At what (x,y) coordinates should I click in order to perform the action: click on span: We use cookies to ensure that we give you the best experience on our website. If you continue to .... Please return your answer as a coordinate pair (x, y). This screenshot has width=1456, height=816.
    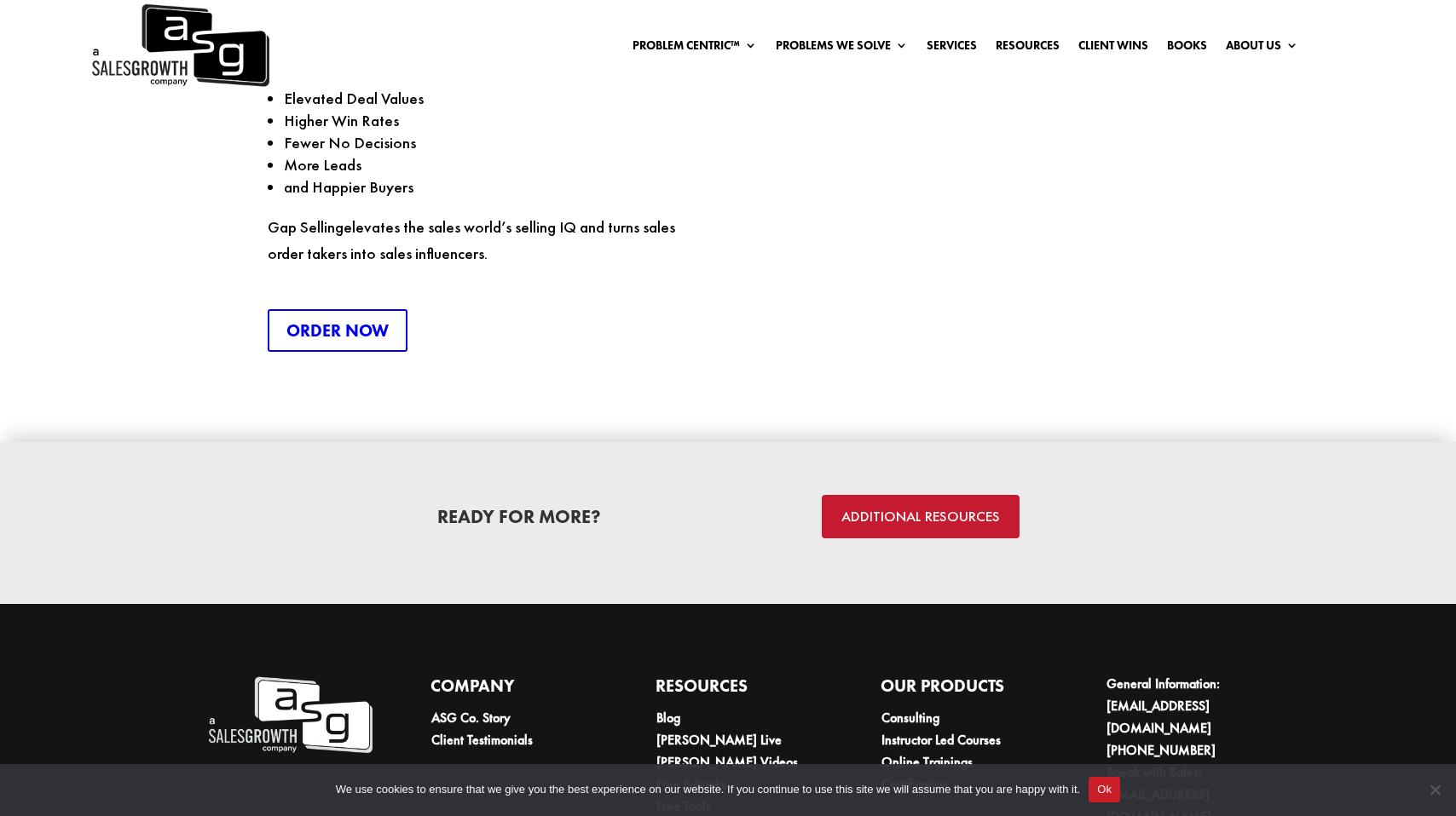
    Looking at the image, I should click on (707, 790).